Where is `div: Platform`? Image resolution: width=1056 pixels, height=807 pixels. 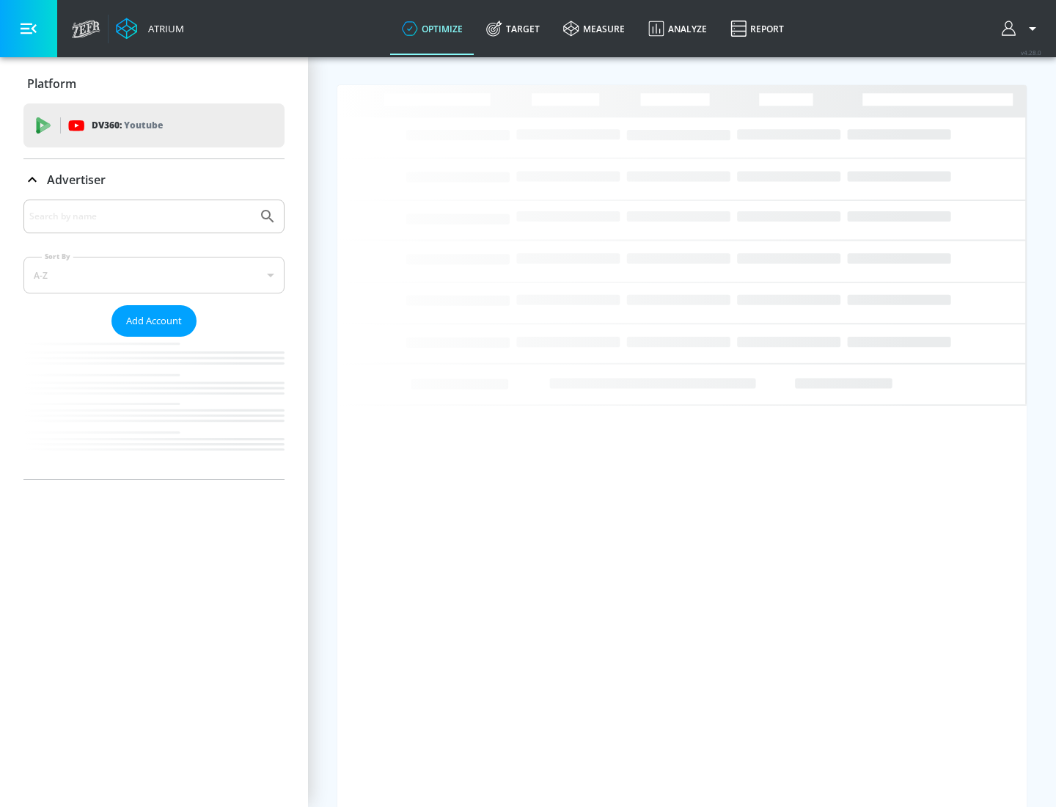 div: Platform is located at coordinates (154, 84).